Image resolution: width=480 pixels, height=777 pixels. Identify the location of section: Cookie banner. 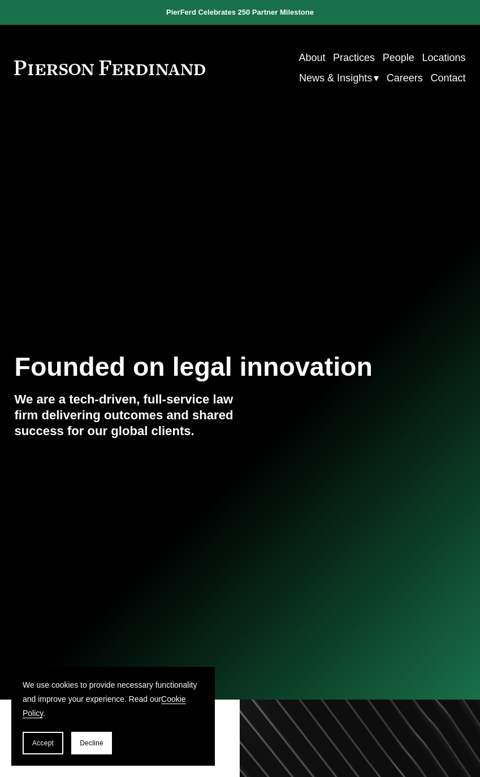
(113, 716).